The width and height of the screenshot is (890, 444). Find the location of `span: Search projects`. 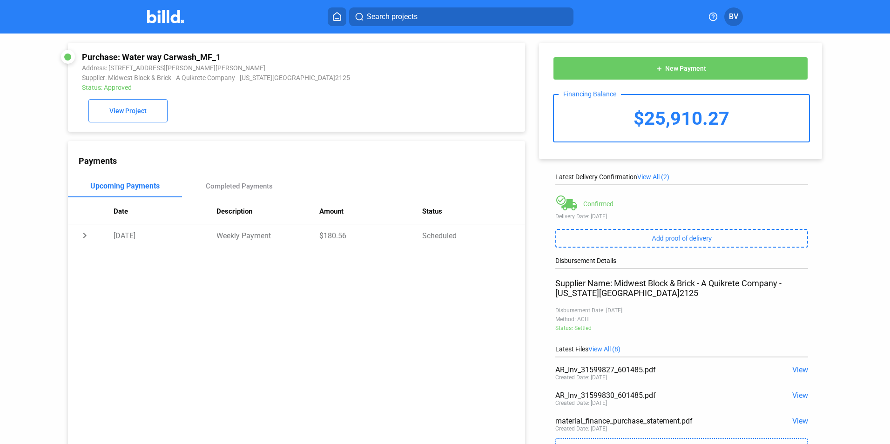

span: Search projects is located at coordinates (392, 17).